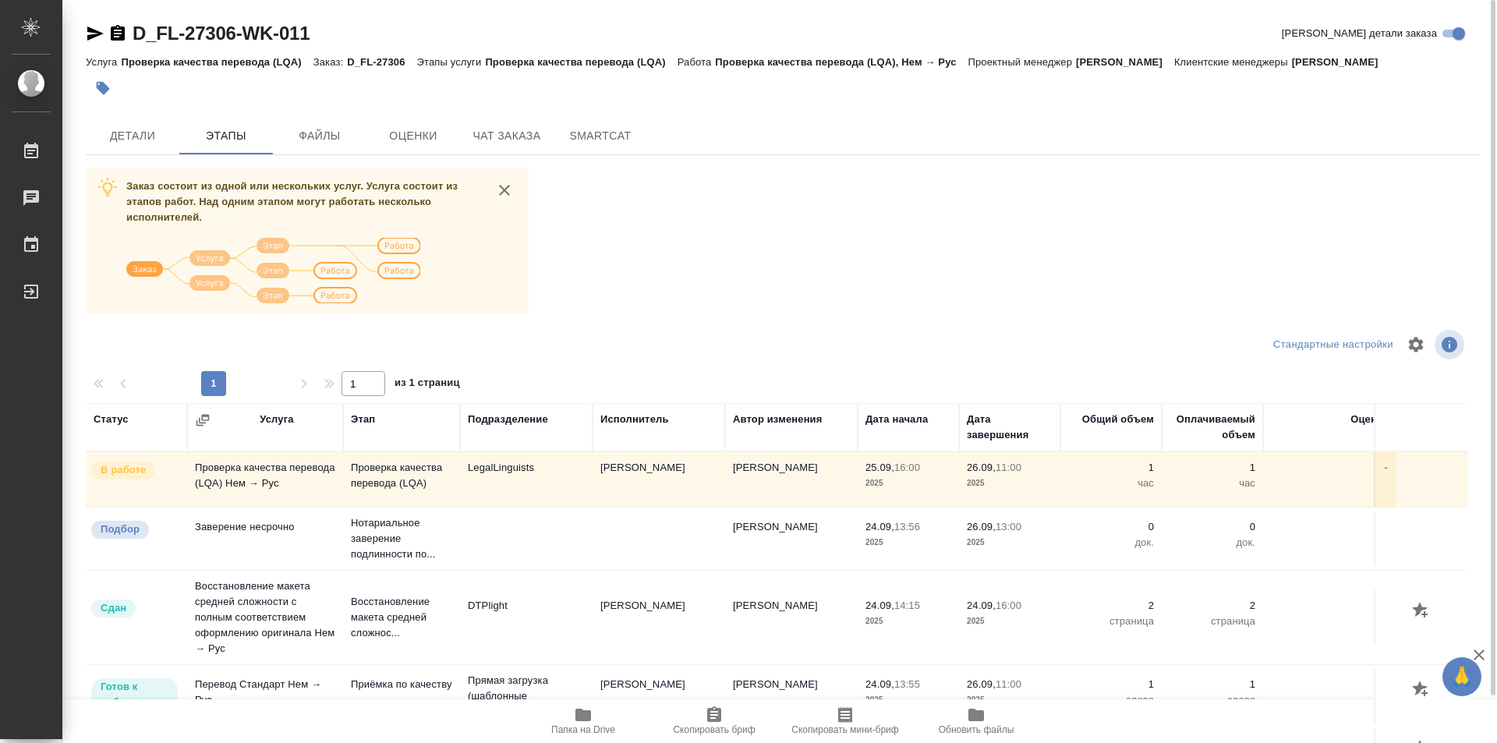 This screenshot has height=743, width=1497. What do you see at coordinates (777, 419) in the screenshot?
I see `div: Автор изменения` at bounding box center [777, 419].